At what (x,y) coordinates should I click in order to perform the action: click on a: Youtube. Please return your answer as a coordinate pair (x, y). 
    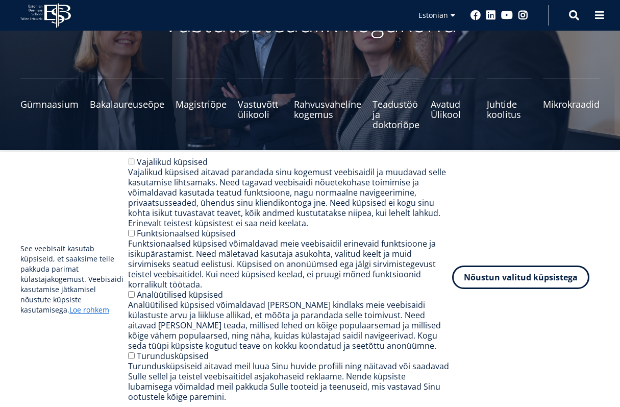
    Looking at the image, I should click on (507, 15).